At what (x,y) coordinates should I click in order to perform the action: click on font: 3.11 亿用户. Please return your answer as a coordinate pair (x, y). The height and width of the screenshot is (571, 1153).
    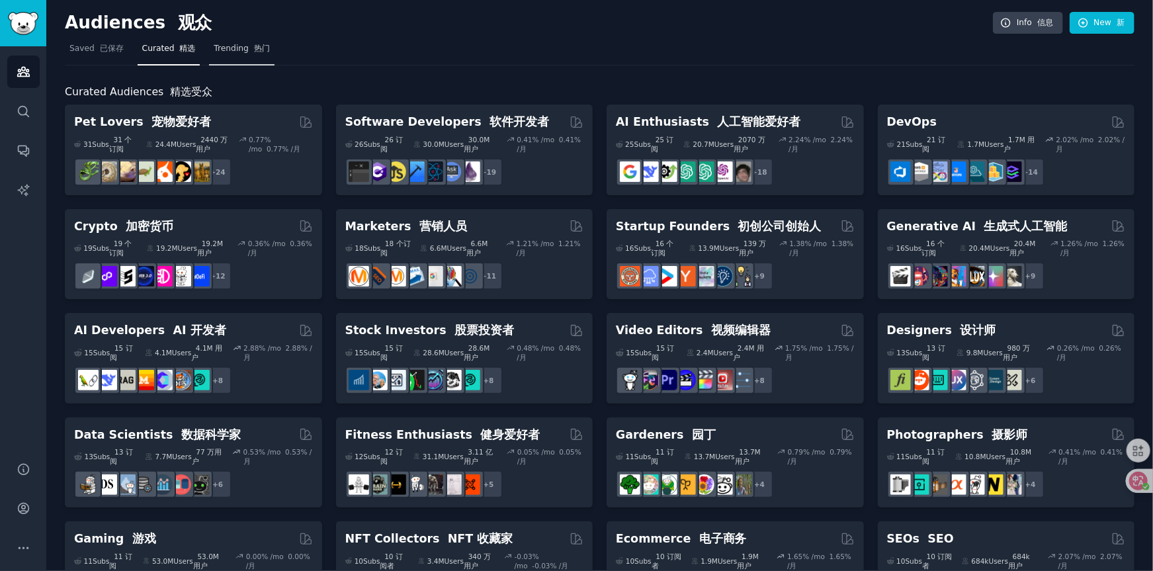
    Looking at the image, I should click on (478, 456).